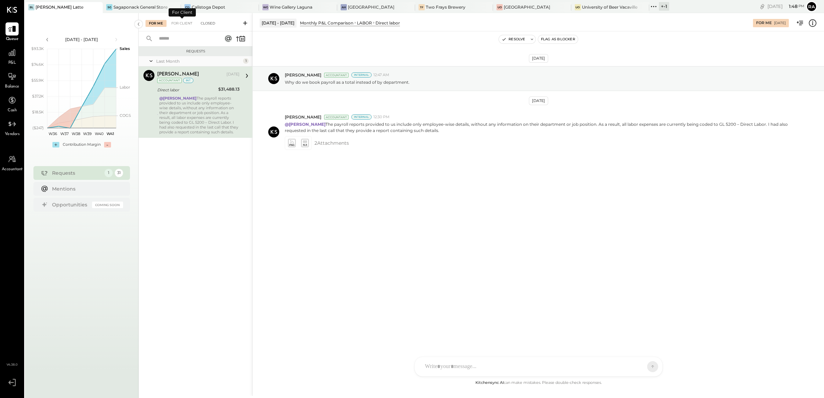 The image size is (824, 398). I want to click on text: W41, so click(110, 134).